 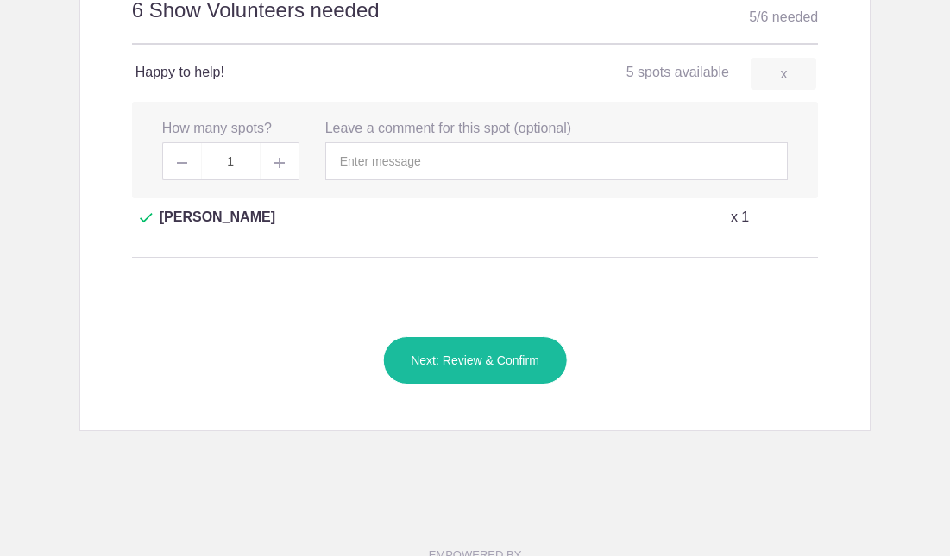 I want to click on input: Enter message, so click(x=556, y=161).